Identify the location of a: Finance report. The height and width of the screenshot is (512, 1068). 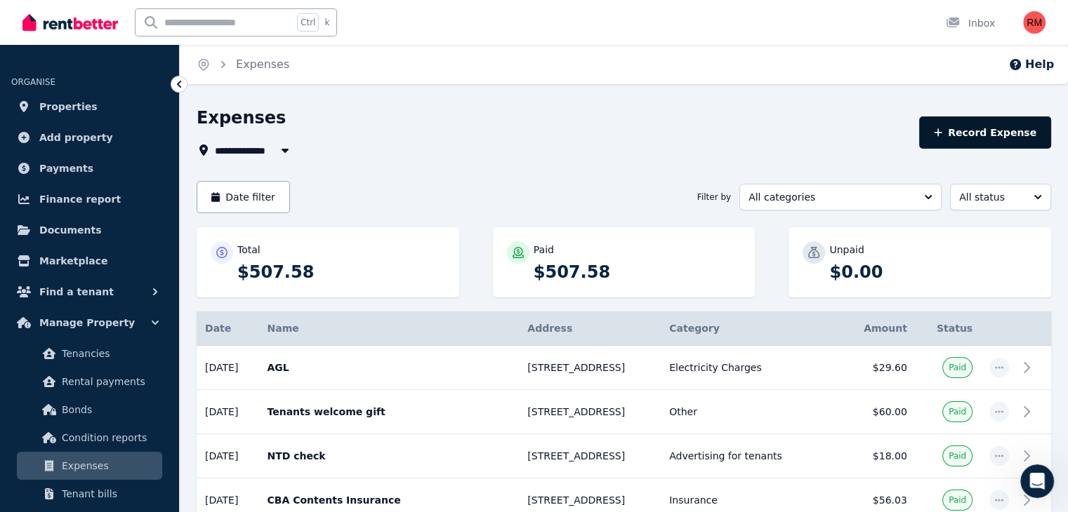
(89, 199).